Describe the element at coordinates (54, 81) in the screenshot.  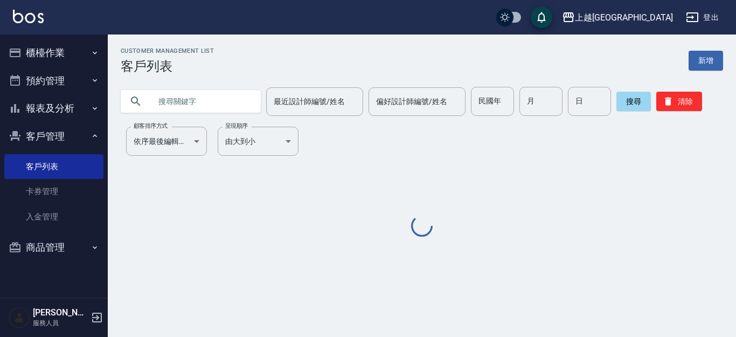
I see `button: 預約管理` at that location.